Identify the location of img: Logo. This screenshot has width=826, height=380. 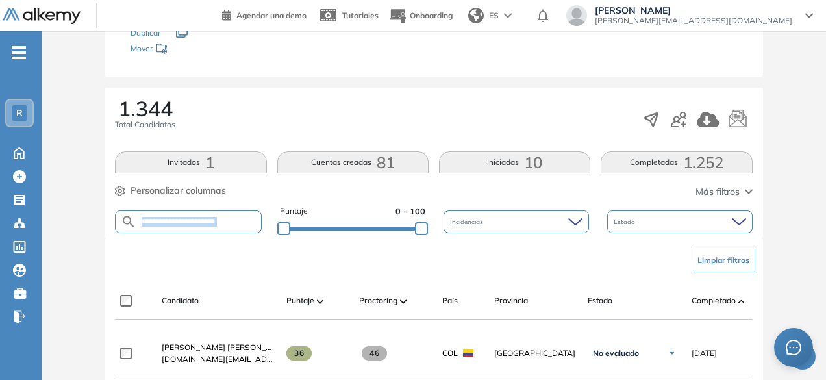
(42, 16).